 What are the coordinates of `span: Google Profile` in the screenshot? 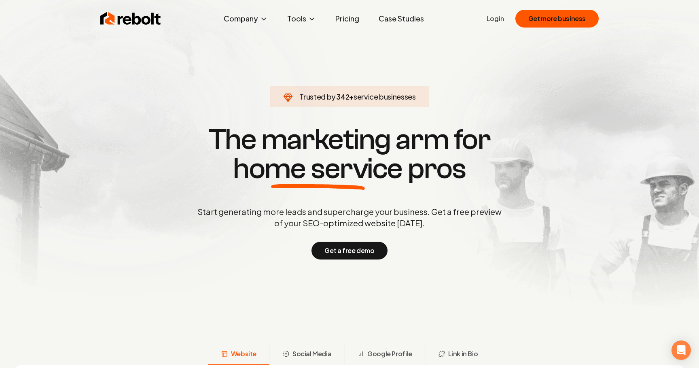 It's located at (390, 354).